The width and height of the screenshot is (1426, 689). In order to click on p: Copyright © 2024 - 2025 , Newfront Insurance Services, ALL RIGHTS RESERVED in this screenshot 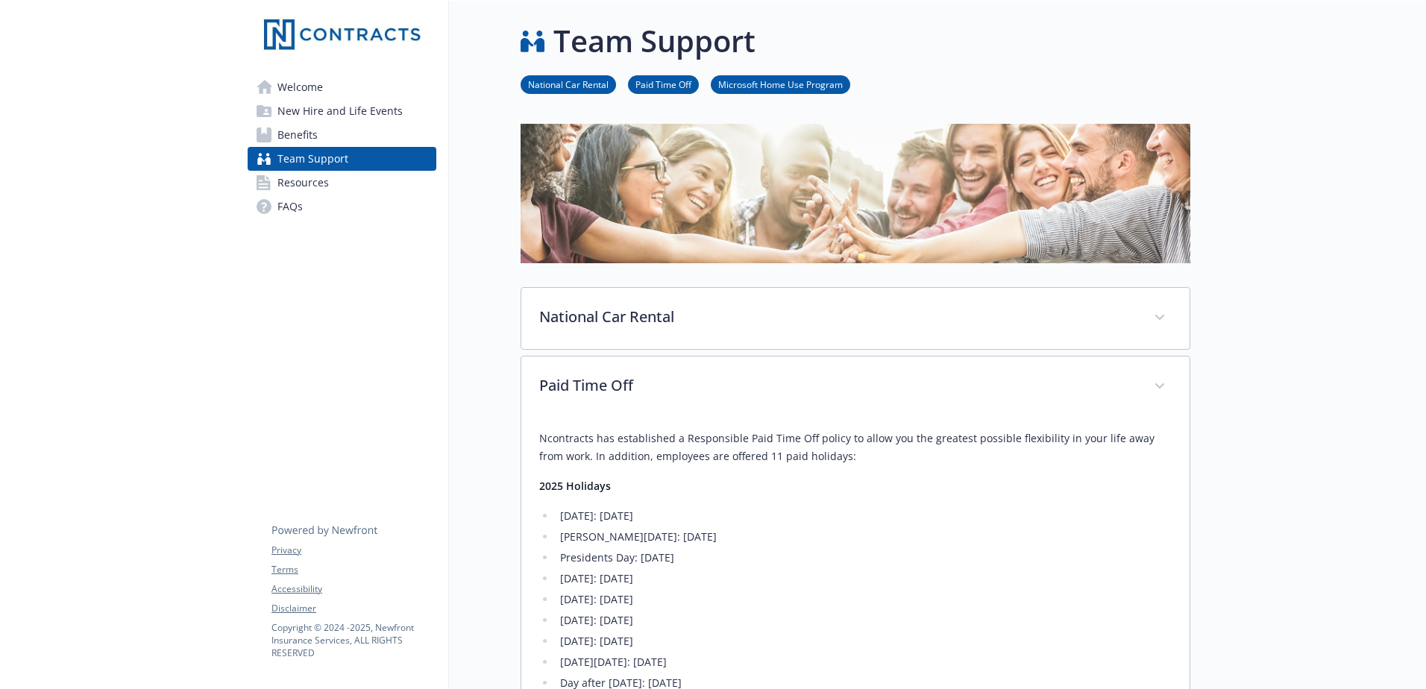, I will do `click(354, 640)`.